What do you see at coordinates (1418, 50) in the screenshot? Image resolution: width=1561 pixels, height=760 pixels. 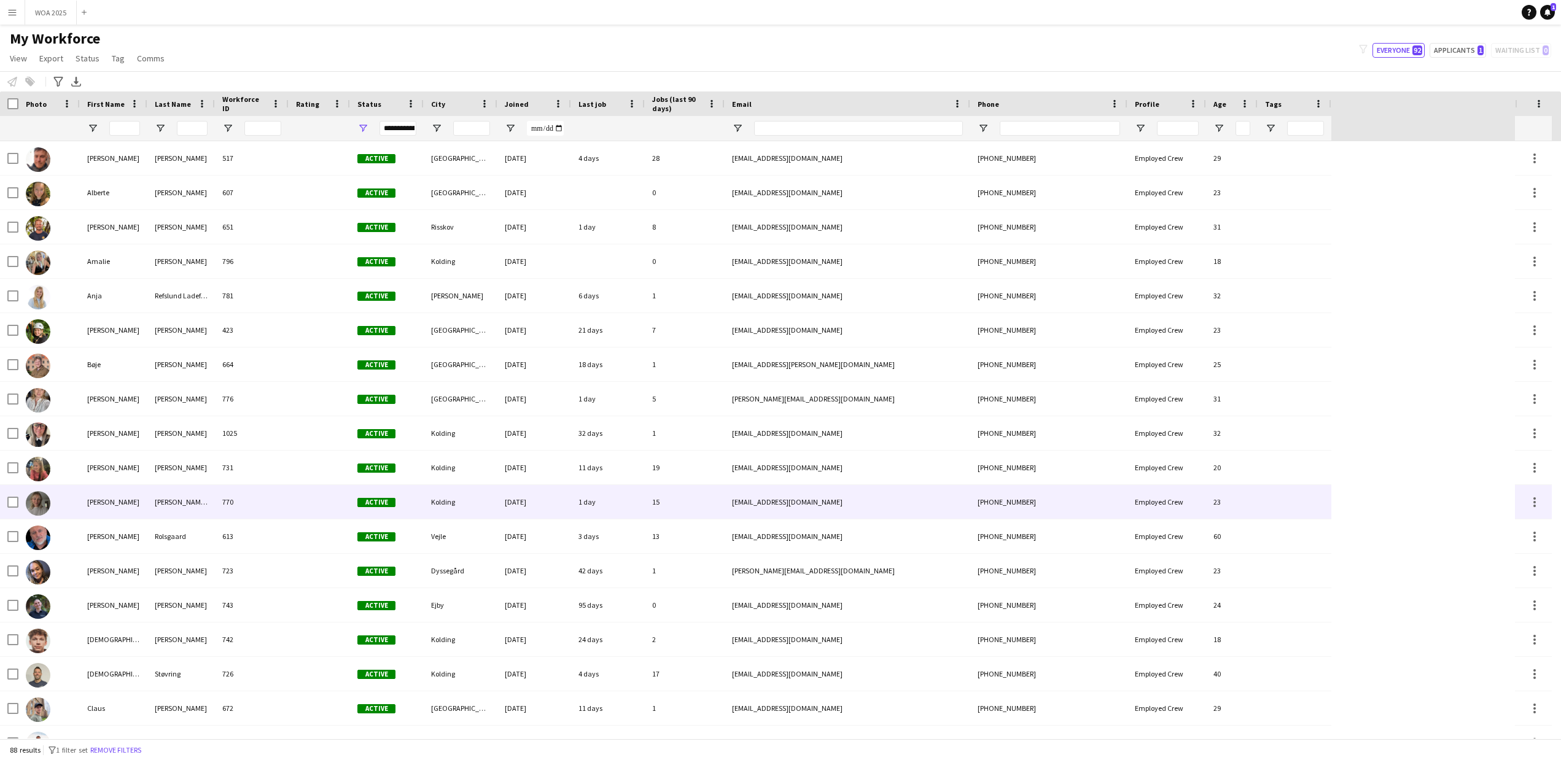 I see `span: 92` at bounding box center [1418, 50].